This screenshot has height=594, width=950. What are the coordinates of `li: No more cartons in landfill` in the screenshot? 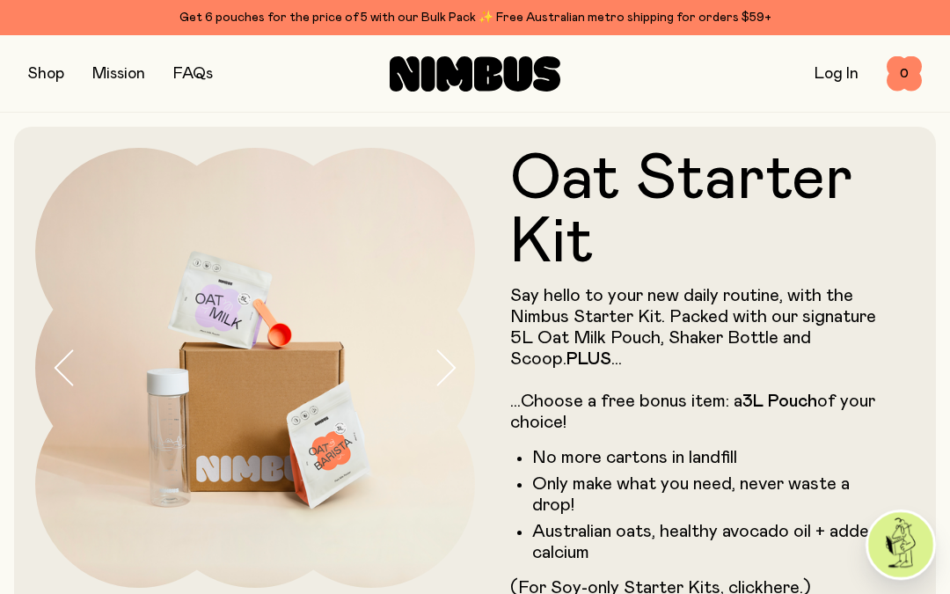 It's located at (706, 458).